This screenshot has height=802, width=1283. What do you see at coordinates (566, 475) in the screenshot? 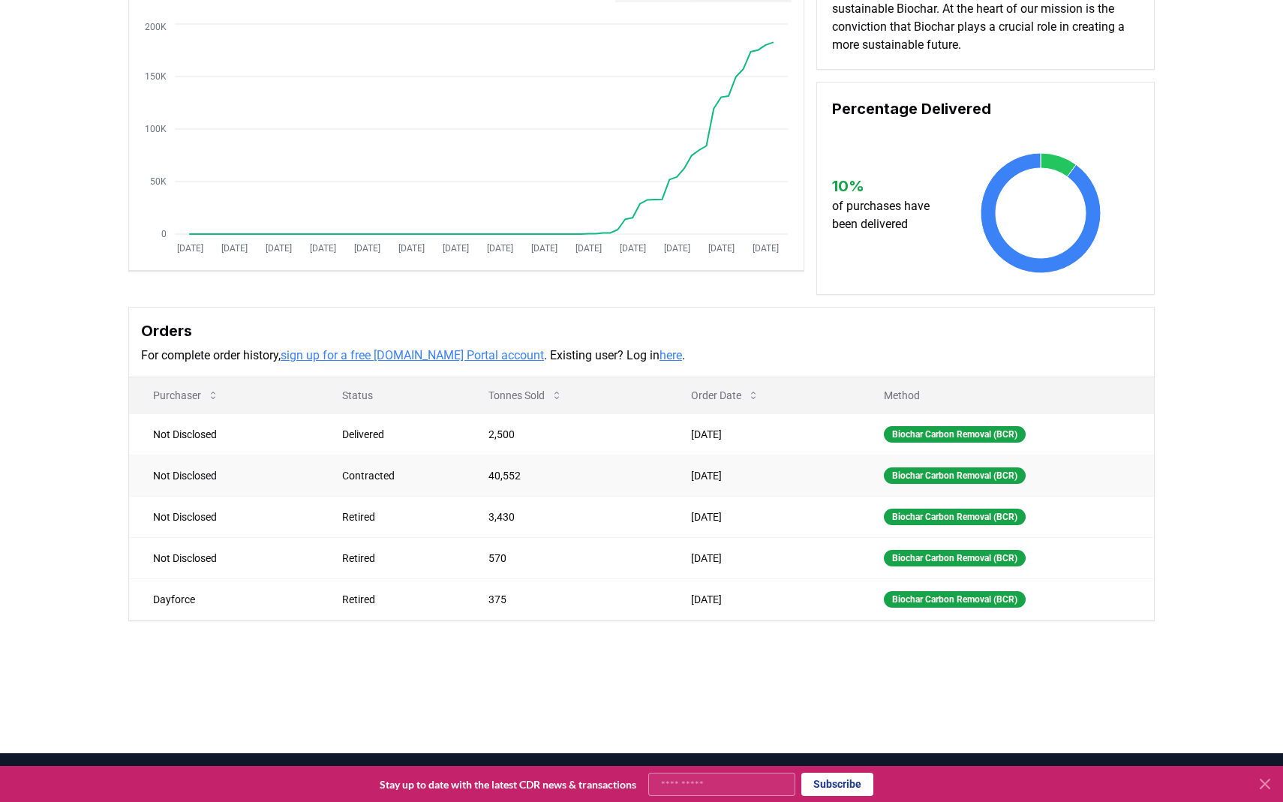
I see `td: 40,552` at bounding box center [566, 475].